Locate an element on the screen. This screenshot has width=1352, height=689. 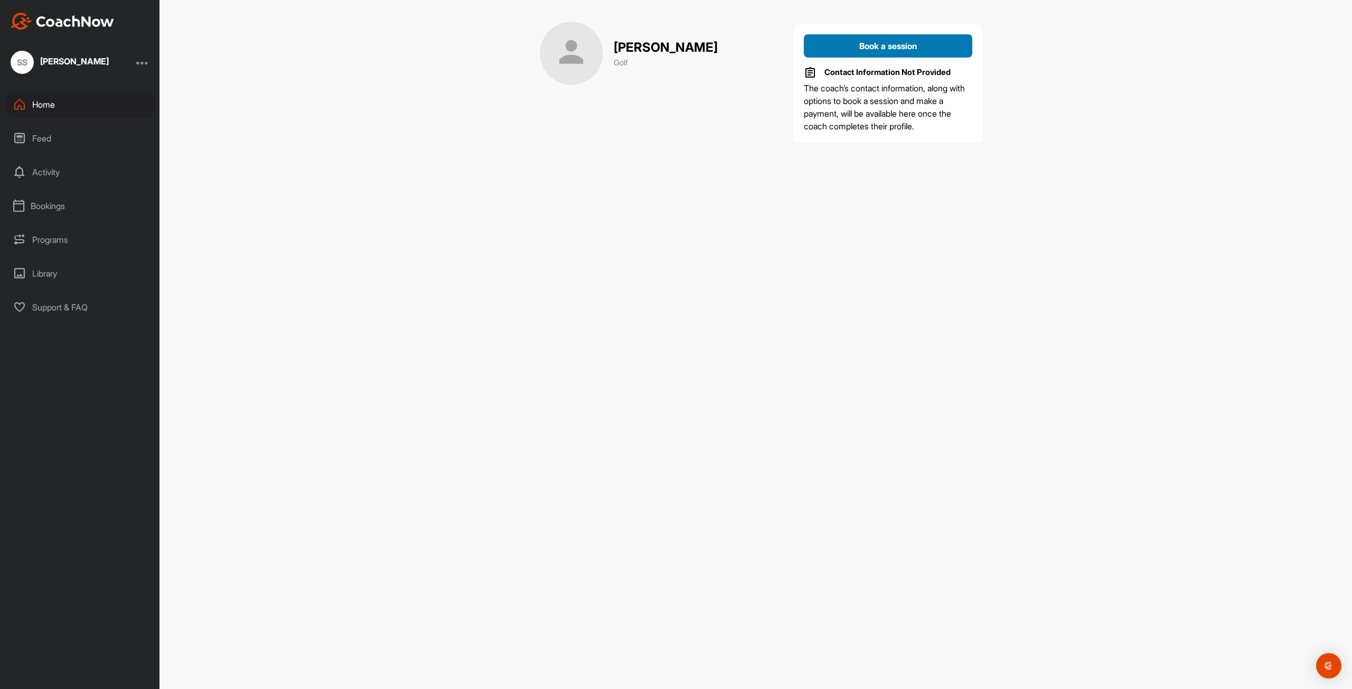
div: Home is located at coordinates (80, 105).